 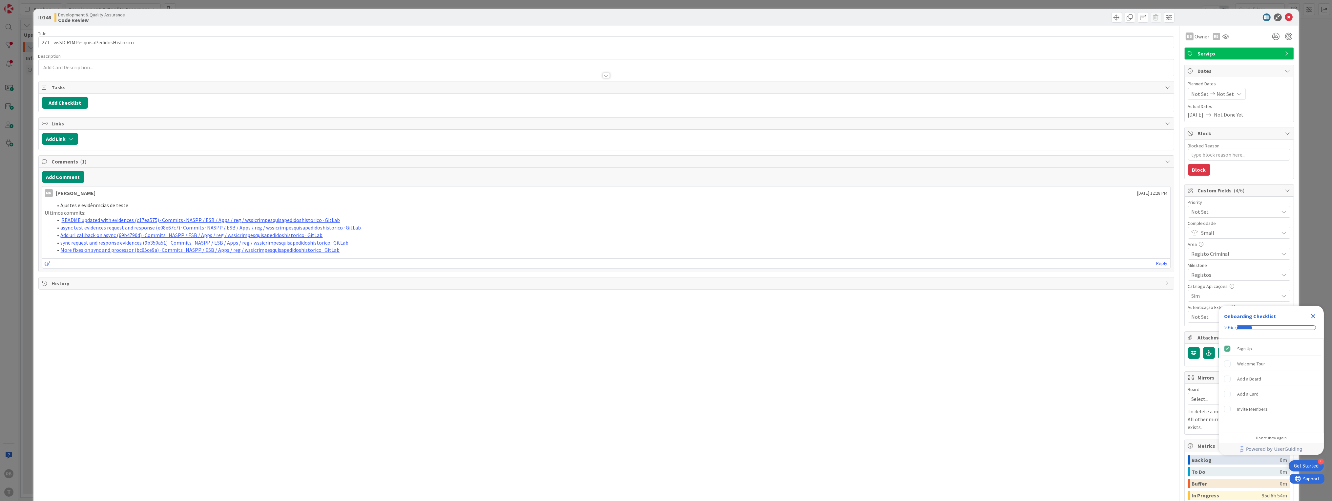 I want to click on div: Close Checklist, so click(x=1314, y=316).